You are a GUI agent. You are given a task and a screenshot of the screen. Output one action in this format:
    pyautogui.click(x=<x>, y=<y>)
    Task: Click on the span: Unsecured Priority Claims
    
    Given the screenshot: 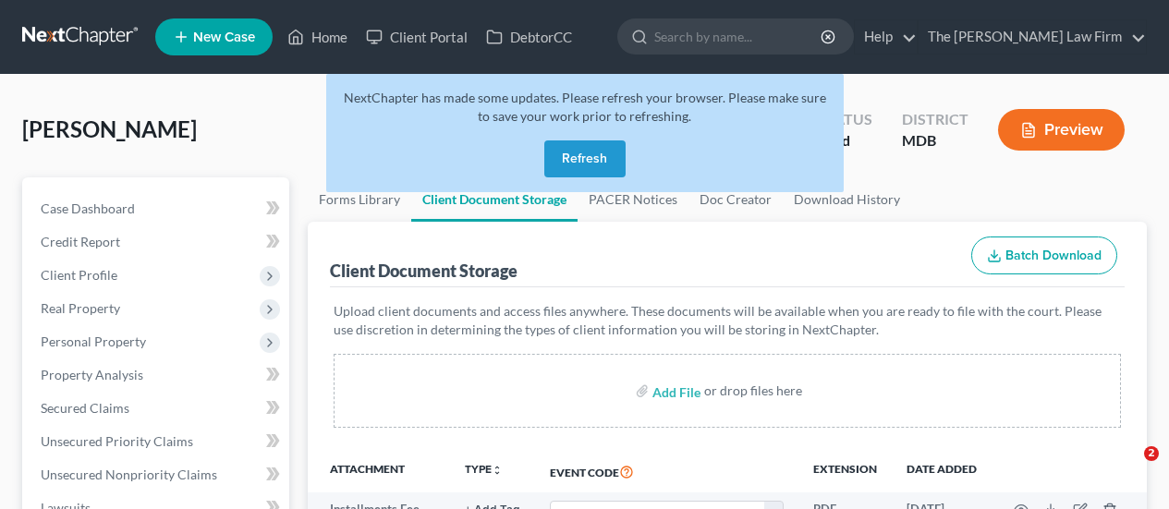 What is the action you would take?
    pyautogui.click(x=116, y=441)
    